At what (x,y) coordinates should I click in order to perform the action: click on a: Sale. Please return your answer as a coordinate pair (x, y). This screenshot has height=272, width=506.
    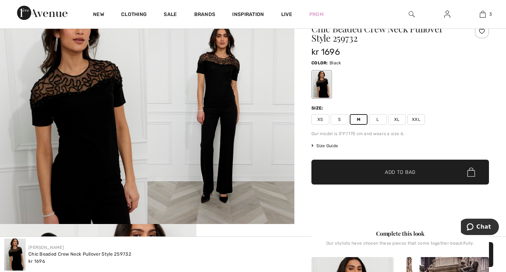
    Looking at the image, I should click on (170, 15).